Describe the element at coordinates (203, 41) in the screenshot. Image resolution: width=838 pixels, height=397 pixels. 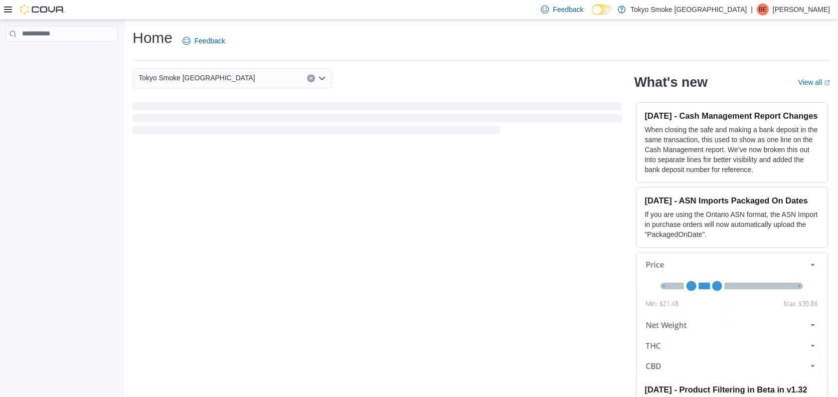
I see `a: Feedback` at that location.